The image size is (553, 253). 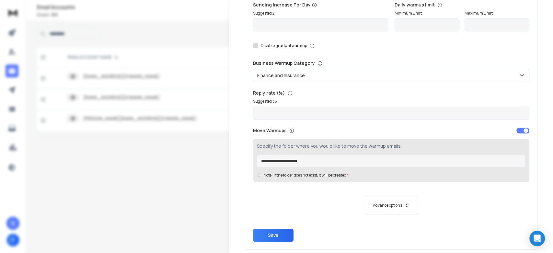 What do you see at coordinates (497, 13) in the screenshot?
I see `label: Maximum Limit` at bounding box center [497, 13].